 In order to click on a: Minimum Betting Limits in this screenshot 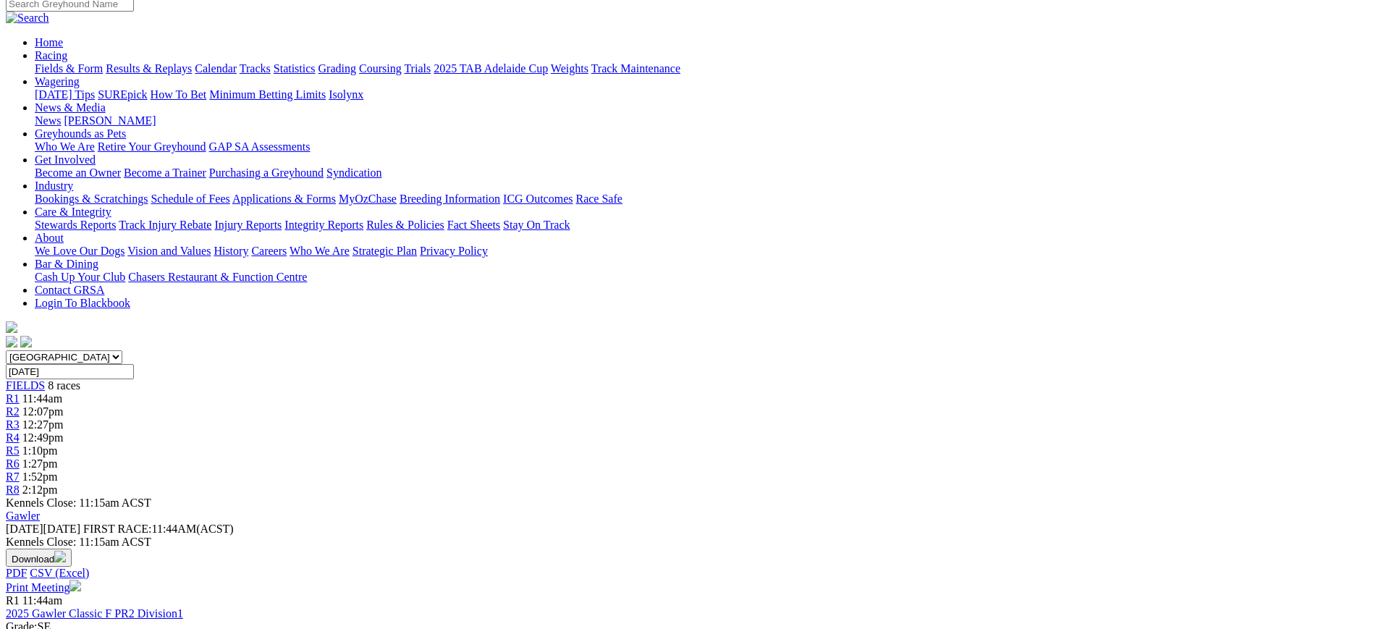, I will do `click(267, 94)`.